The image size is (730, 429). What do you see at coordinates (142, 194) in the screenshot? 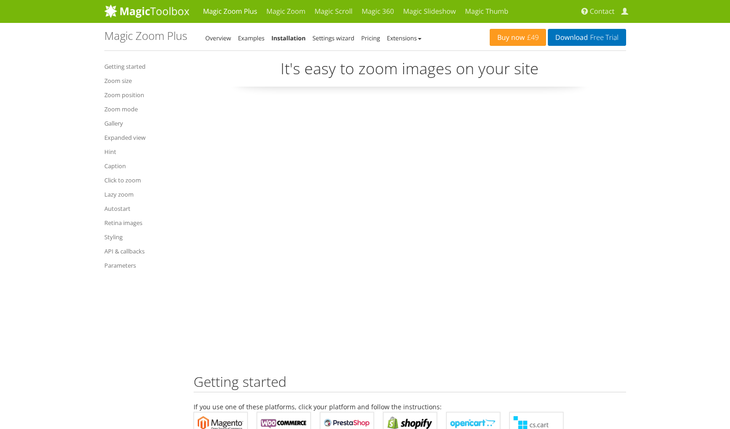
I see `a: Lazy zoom` at bounding box center [142, 194].